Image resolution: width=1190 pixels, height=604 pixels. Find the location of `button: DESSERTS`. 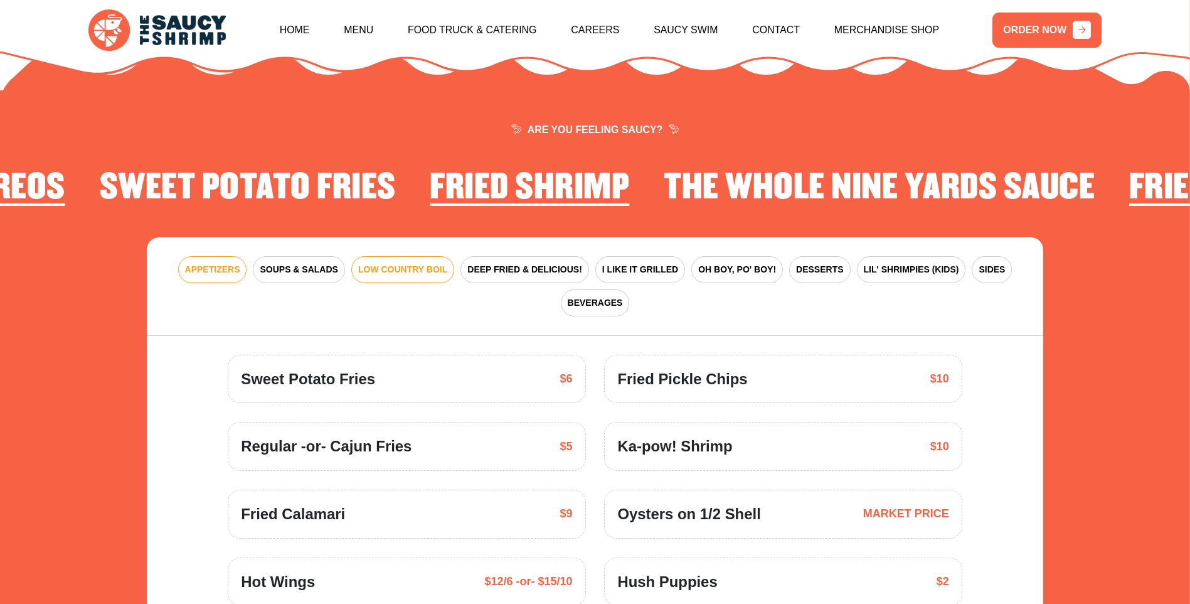

button: DESSERTS is located at coordinates (820, 269).